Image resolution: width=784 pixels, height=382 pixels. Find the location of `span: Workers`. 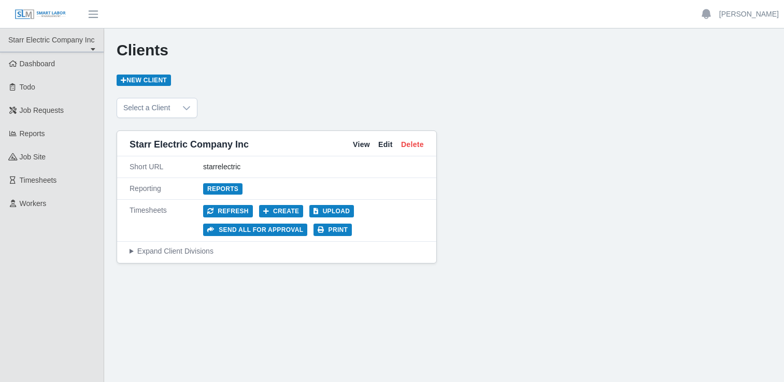

span: Workers is located at coordinates (33, 204).